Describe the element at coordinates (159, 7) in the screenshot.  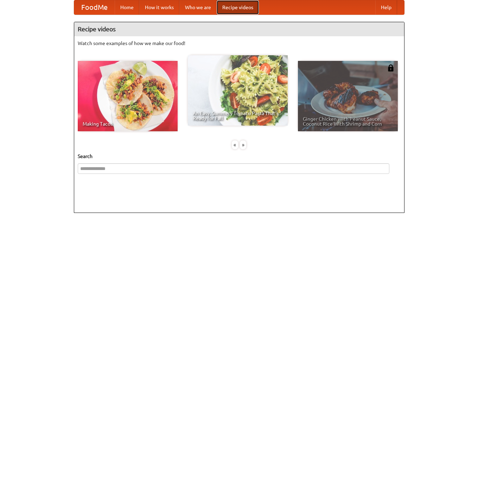
I see `a: How it works` at that location.